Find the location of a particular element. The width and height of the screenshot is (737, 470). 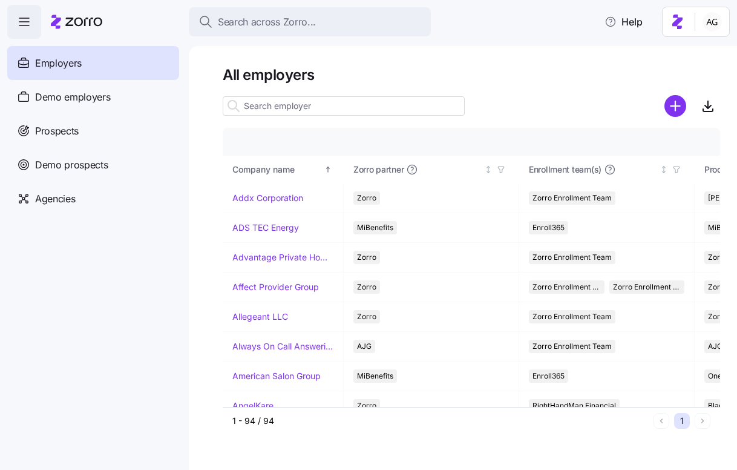

a: Allegeant LLC is located at coordinates (260, 317).